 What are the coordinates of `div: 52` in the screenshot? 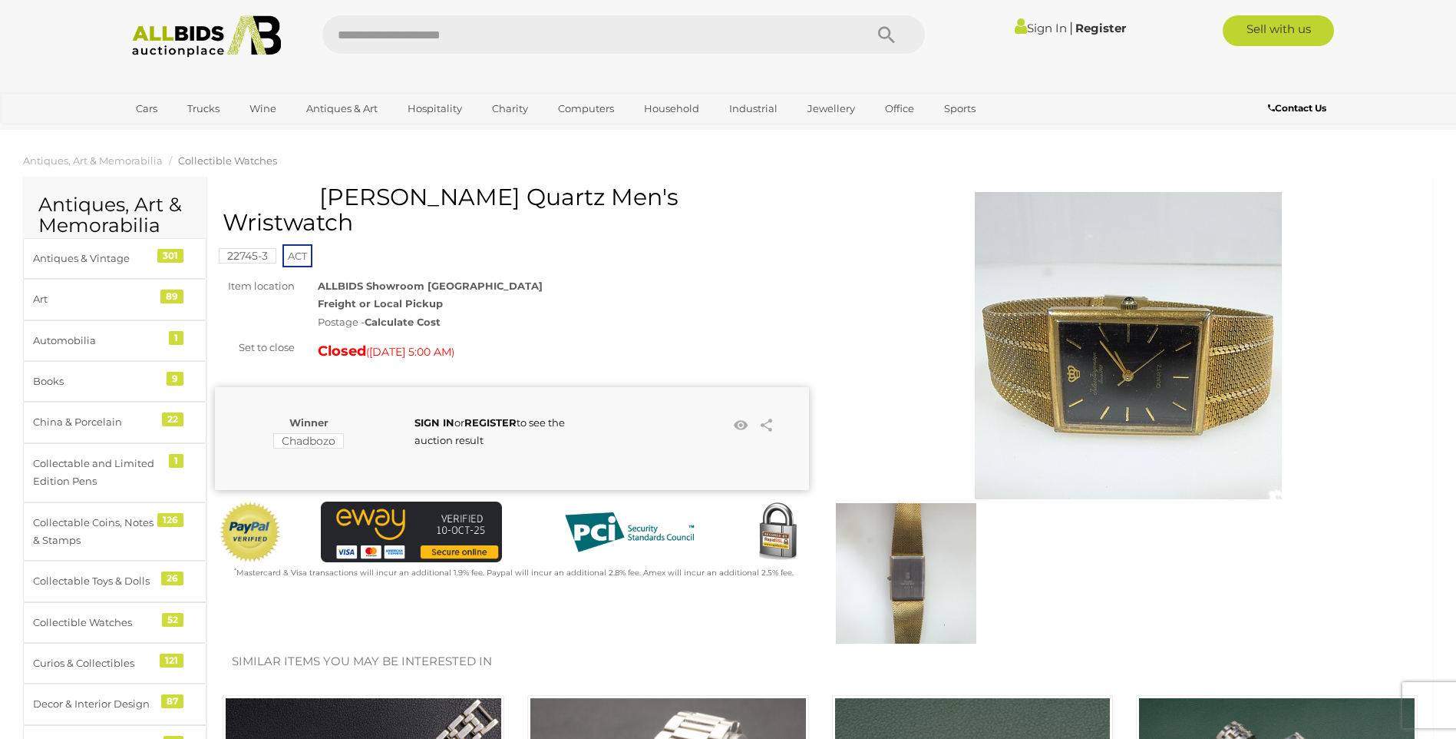 It's located at (173, 620).